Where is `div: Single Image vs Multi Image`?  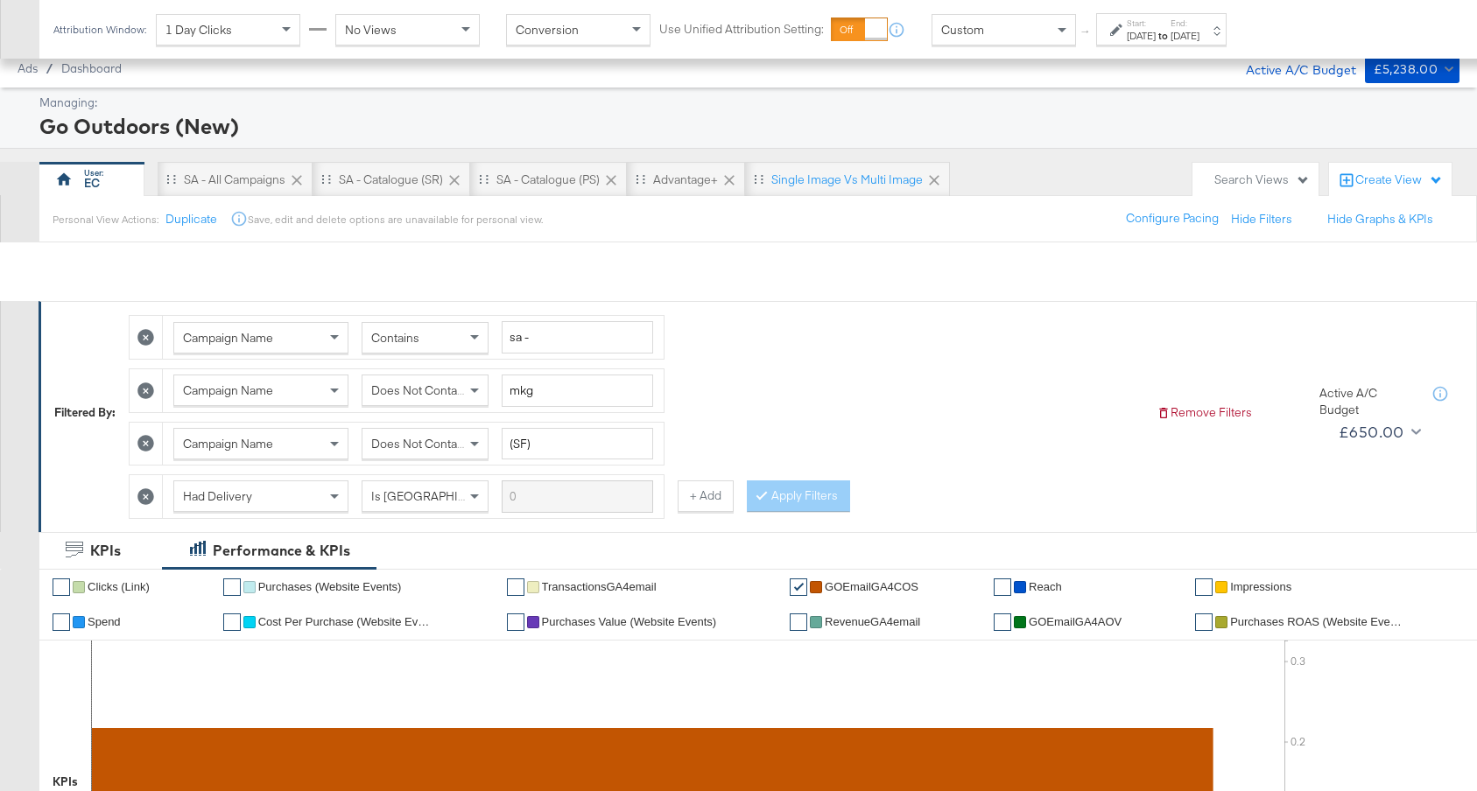 div: Single Image vs Multi Image is located at coordinates (846, 179).